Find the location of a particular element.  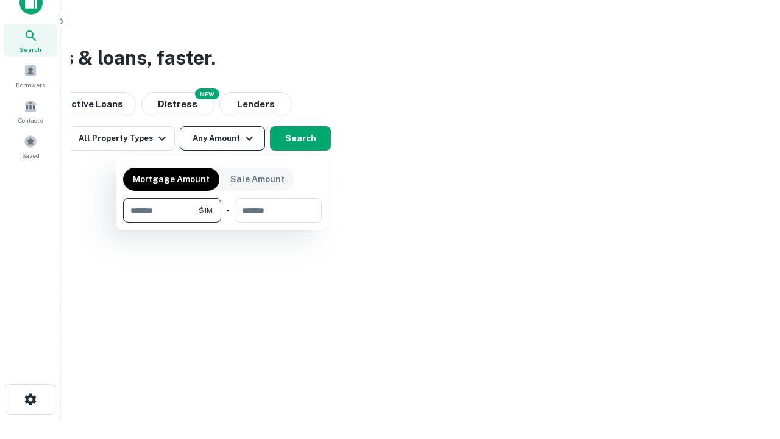

span: $1M is located at coordinates (205, 210).